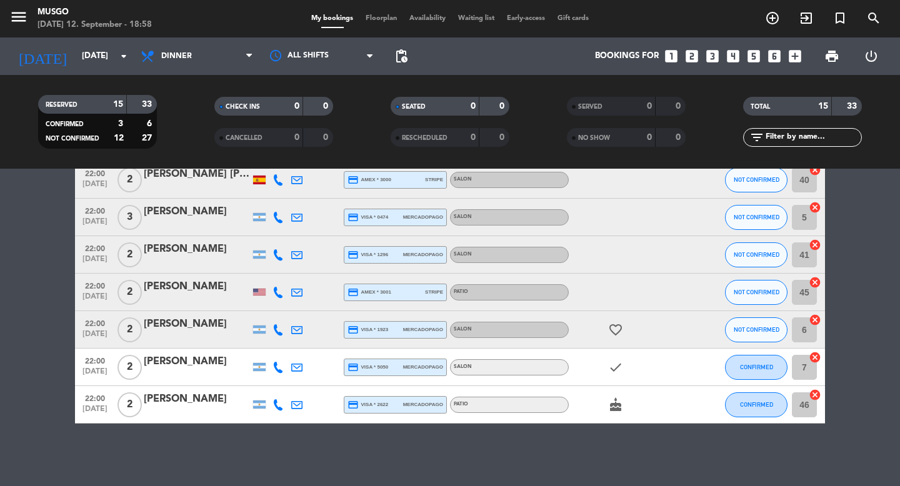  I want to click on span: visa * 0474, so click(367, 217).